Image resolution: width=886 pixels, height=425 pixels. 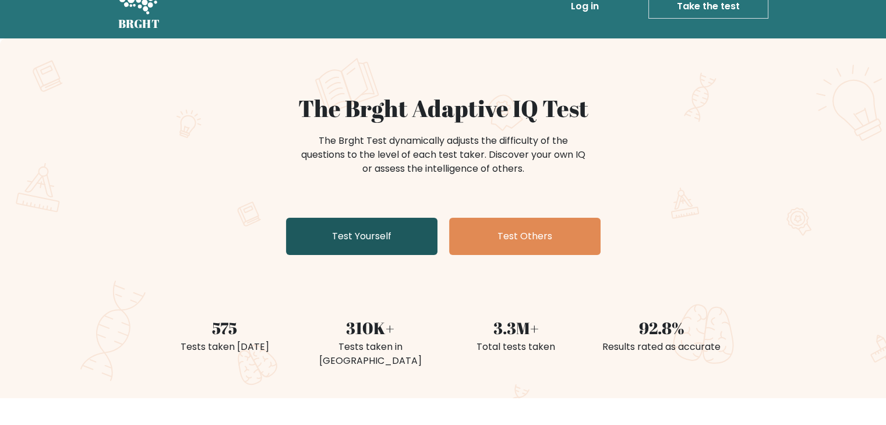 What do you see at coordinates (516, 328) in the screenshot?
I see `div: 3.3M+` at bounding box center [516, 328].